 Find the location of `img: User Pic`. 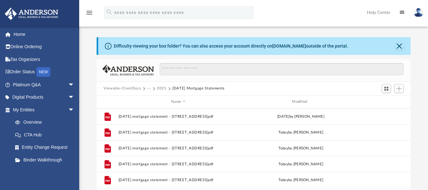

img: User Pic is located at coordinates (419, 12).